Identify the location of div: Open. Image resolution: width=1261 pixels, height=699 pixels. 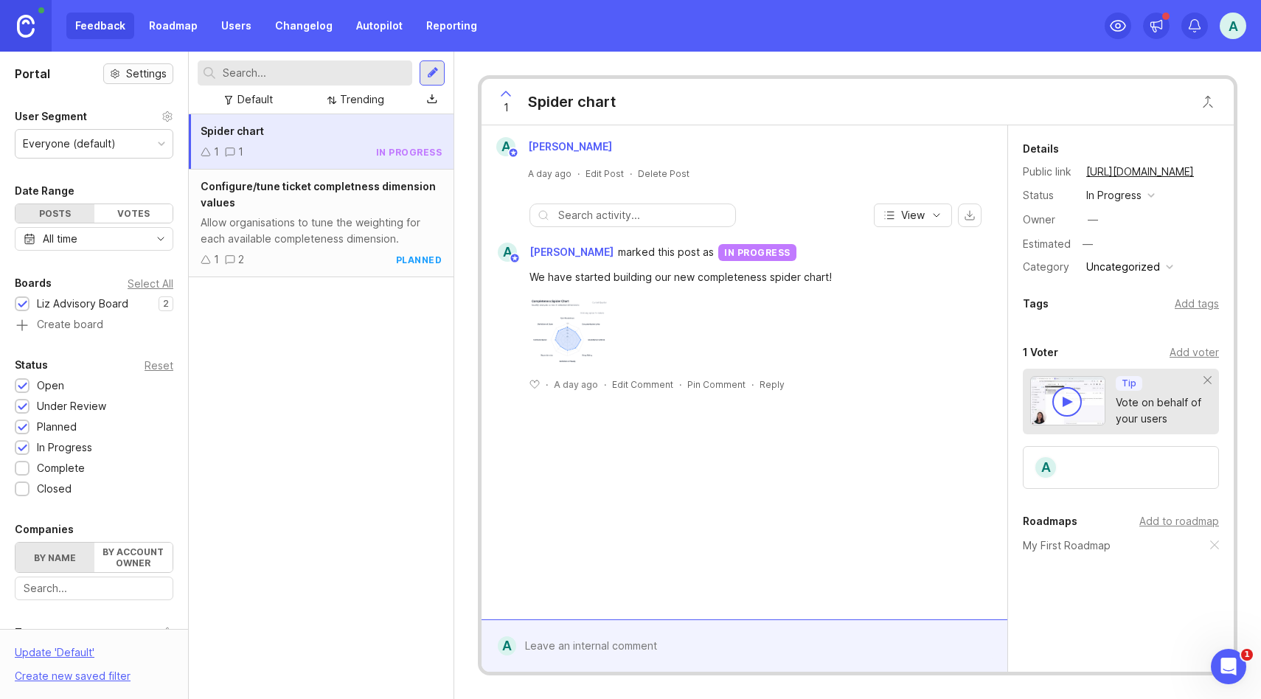
(50, 386).